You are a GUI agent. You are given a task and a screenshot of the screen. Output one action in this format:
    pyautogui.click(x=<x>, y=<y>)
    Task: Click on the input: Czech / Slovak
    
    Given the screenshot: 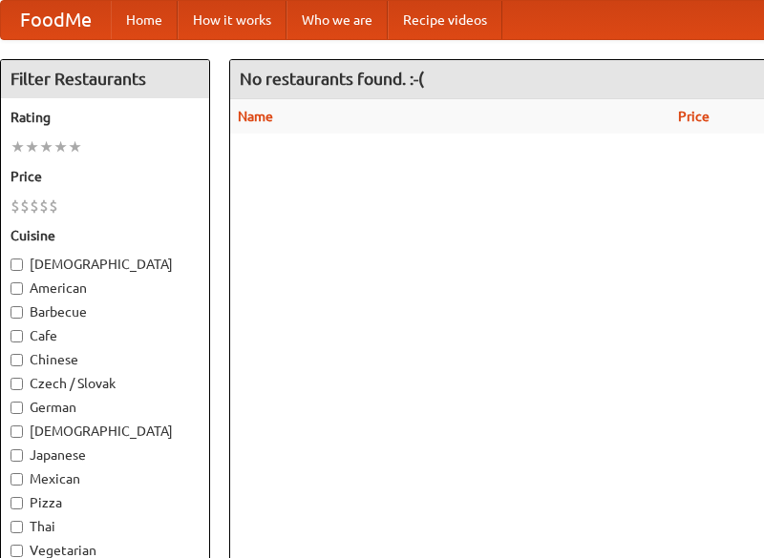 What is the action you would take?
    pyautogui.click(x=16, y=384)
    